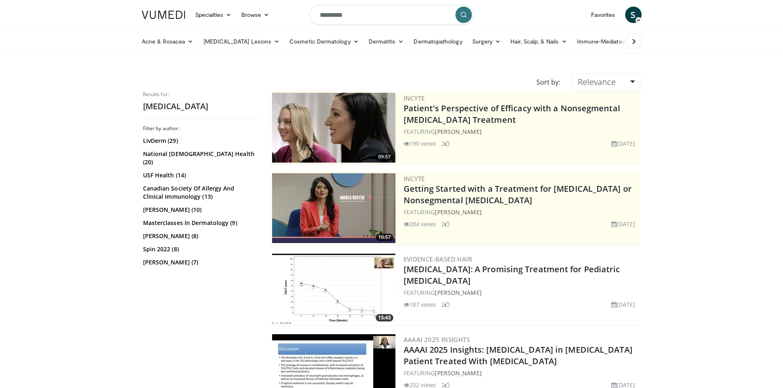 Image resolution: width=783 pixels, height=388 pixels. I want to click on li: 187 views, so click(420, 305).